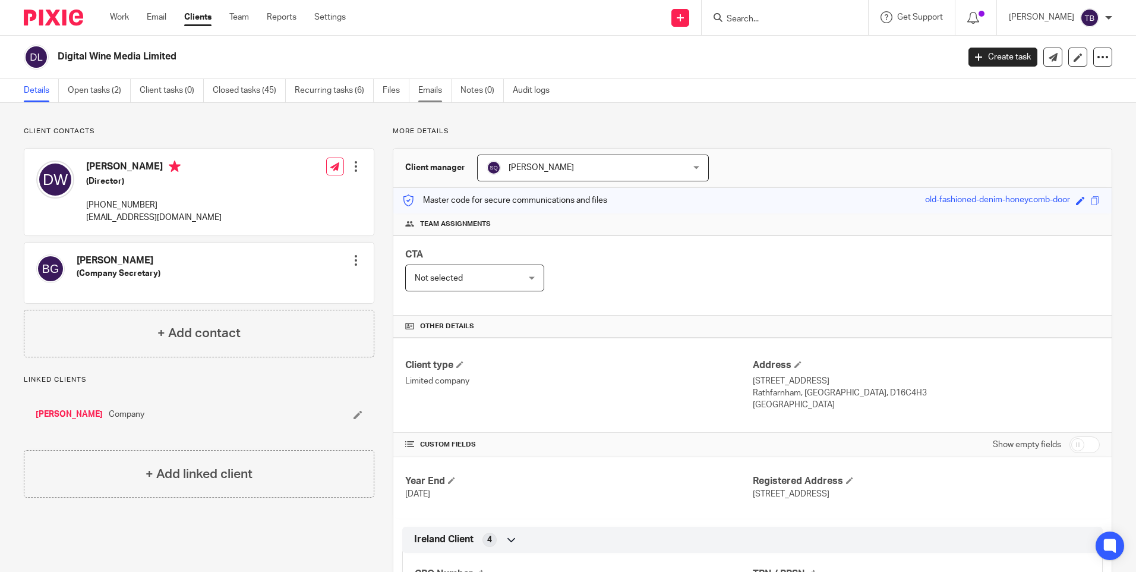 This screenshot has width=1136, height=572. I want to click on a: Reports, so click(282, 17).